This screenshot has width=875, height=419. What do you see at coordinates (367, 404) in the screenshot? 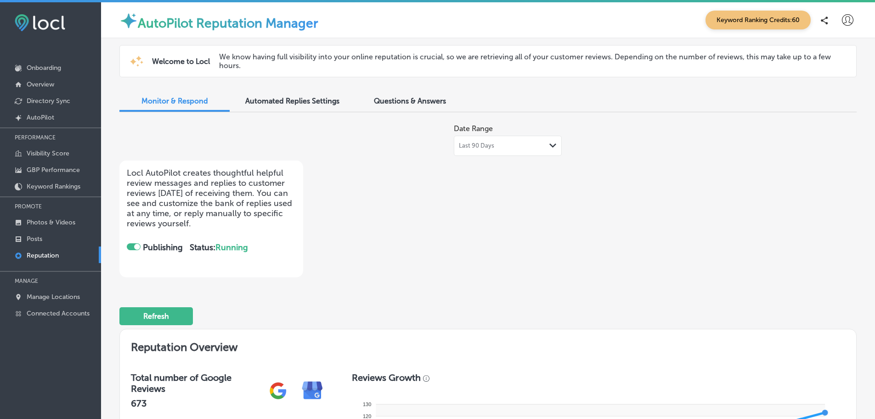
I see `tspan: 130` at bounding box center [367, 404].